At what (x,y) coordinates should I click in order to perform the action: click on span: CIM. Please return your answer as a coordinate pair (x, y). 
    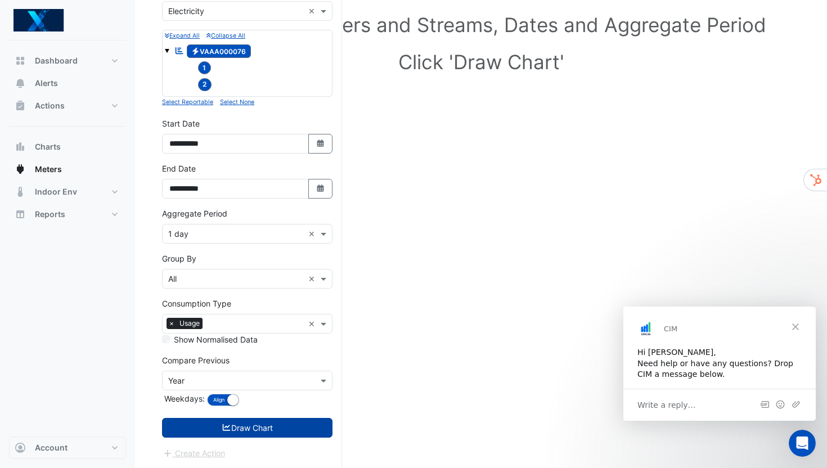
    Looking at the image, I should click on (47, 22).